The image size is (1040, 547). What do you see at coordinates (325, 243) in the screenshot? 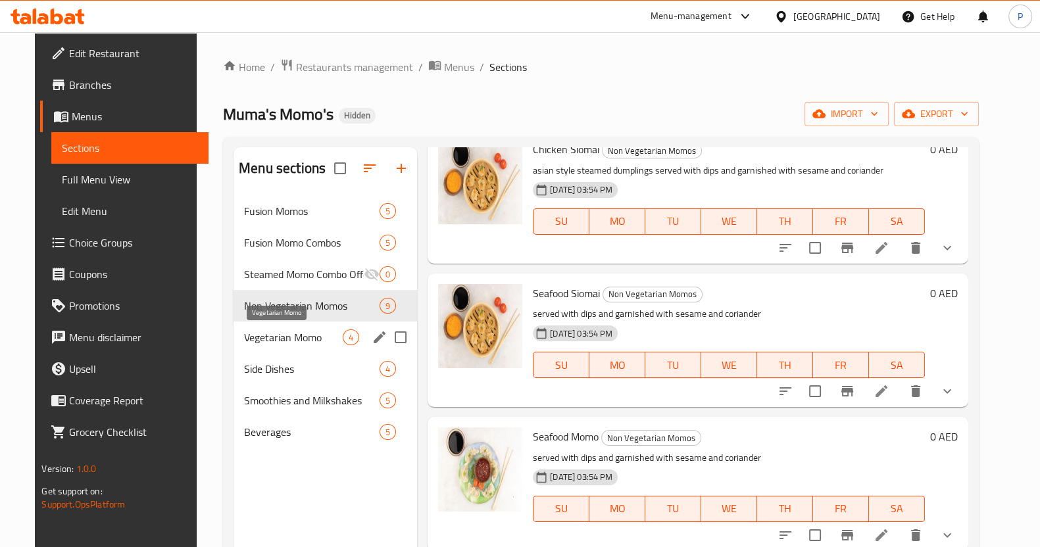
I see `div: Fusion Momo Combos5` at bounding box center [325, 243].